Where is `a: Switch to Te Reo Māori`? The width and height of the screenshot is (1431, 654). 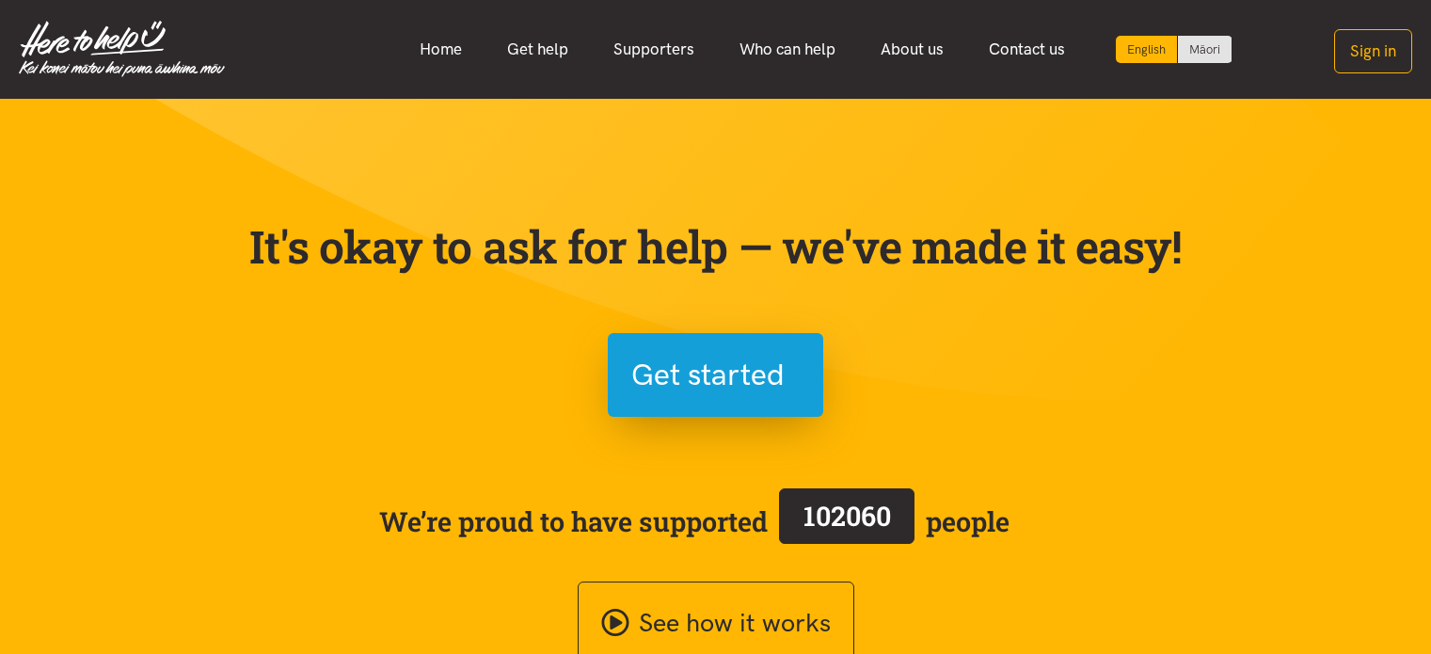 a: Switch to Te Reo Māori is located at coordinates (1204, 49).